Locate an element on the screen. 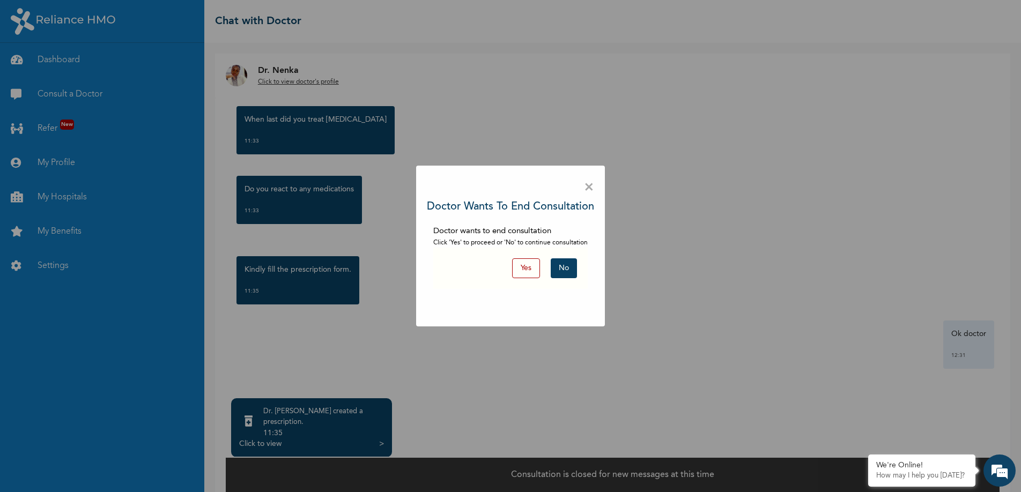 This screenshot has height=492, width=1021. button: No is located at coordinates (563, 268).